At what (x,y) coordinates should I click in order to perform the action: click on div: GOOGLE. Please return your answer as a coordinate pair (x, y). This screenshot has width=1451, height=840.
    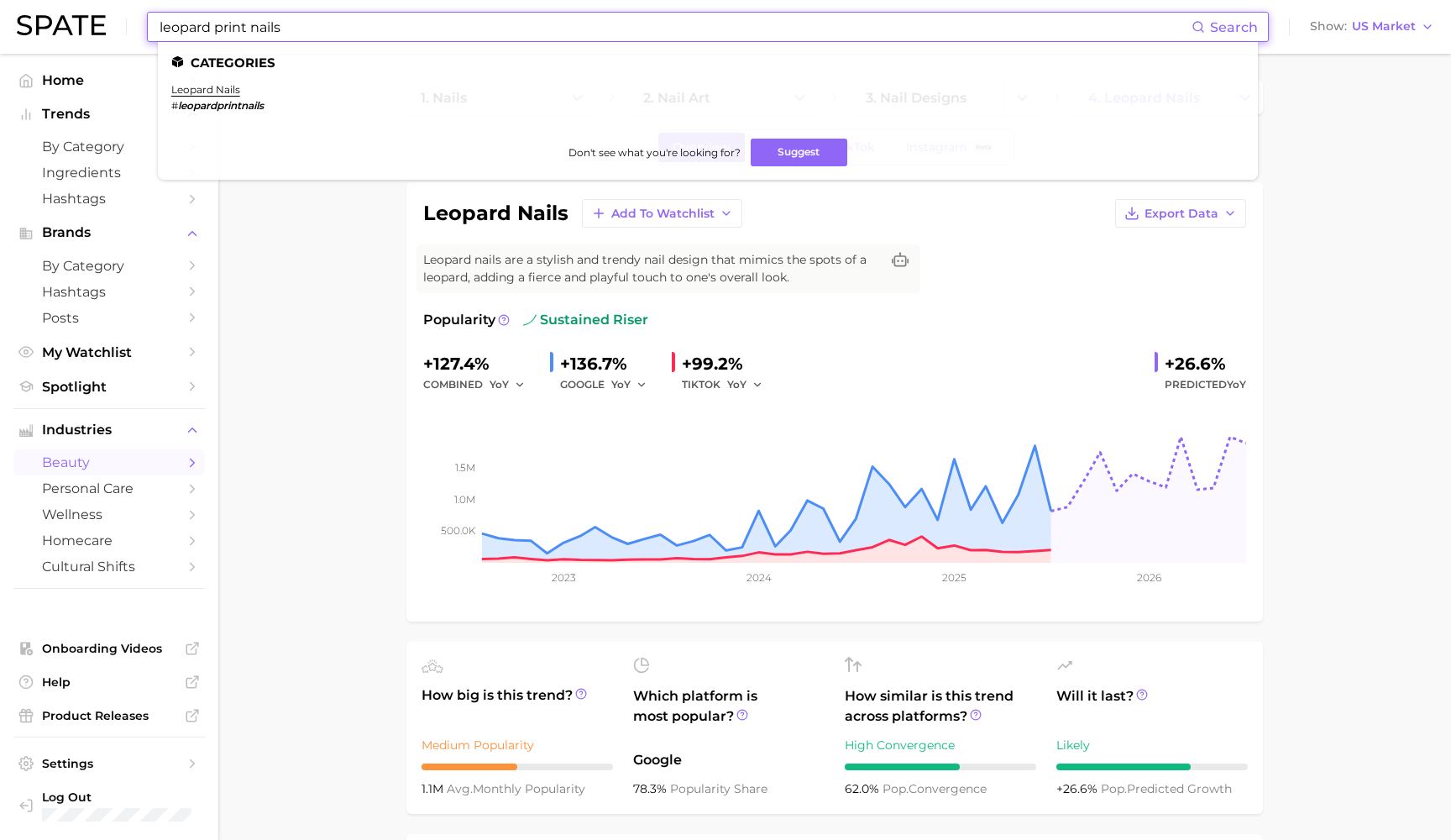
    Looking at the image, I should click on (609, 385).